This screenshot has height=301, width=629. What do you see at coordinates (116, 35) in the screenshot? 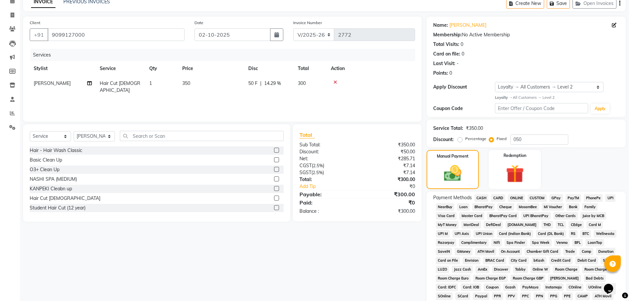
I see `input: Search by Name/Mobile/Email/Code` at bounding box center [116, 35].